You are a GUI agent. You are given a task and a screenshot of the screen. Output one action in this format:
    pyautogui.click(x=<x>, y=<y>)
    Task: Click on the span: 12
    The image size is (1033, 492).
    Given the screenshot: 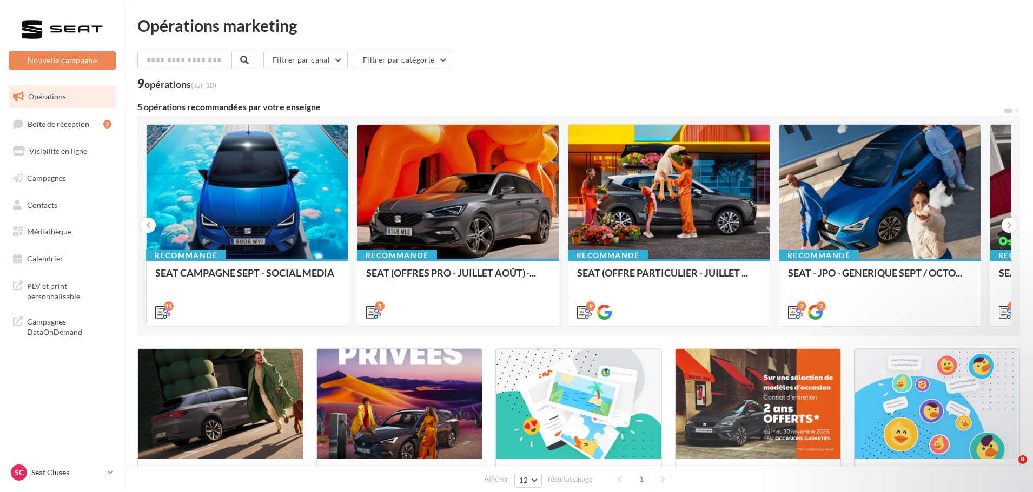 What is the action you would take?
    pyautogui.click(x=523, y=481)
    